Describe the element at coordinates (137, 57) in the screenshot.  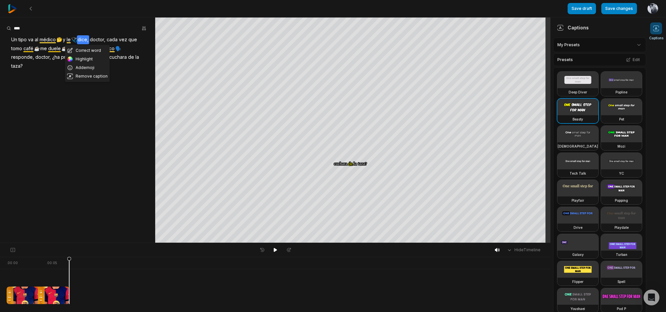
I see `span: la` at that location.